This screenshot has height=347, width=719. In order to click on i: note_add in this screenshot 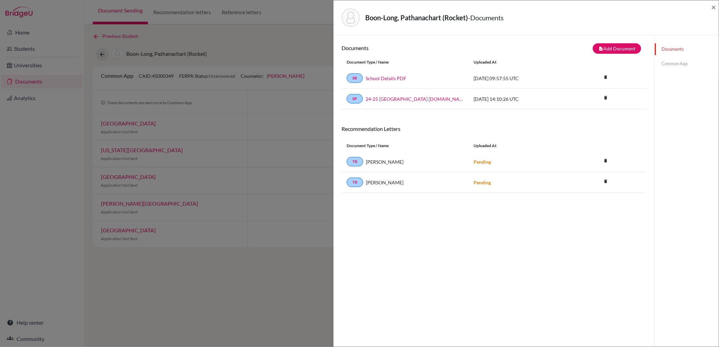, I will do `click(601, 49)`.